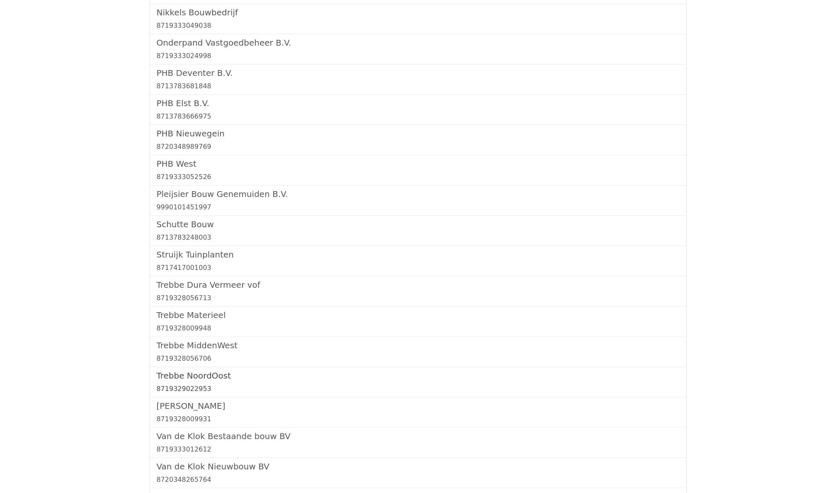  What do you see at coordinates (418, 207) in the screenshot?
I see `div: 9990101451997` at bounding box center [418, 207].